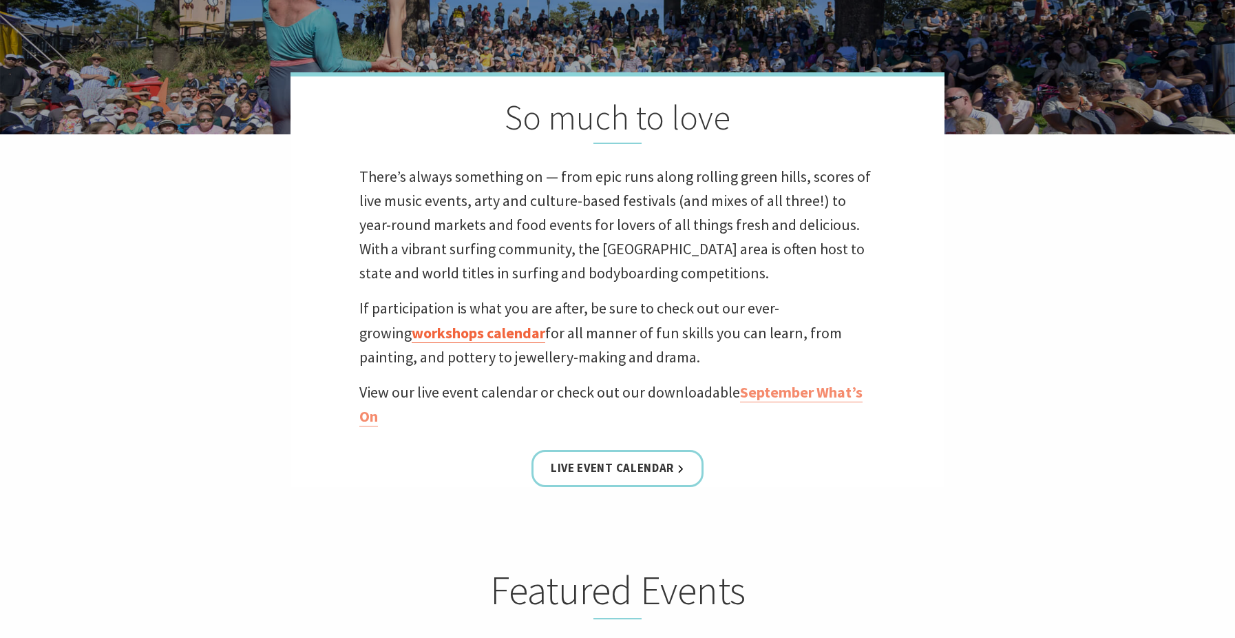 This screenshot has width=1235, height=638. What do you see at coordinates (618, 121) in the screenshot?
I see `h2: So much to love` at bounding box center [618, 121].